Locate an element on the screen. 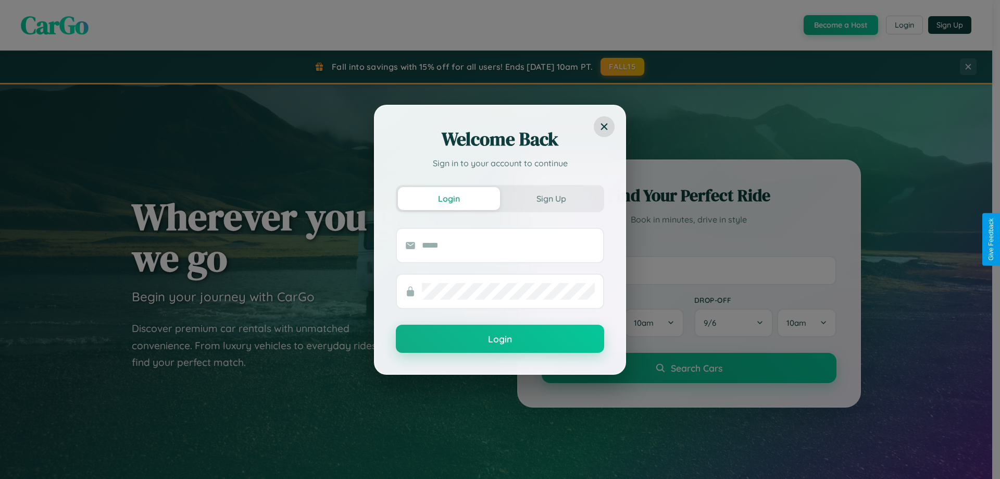  p: Sign in to your account to continue is located at coordinates (500, 163).